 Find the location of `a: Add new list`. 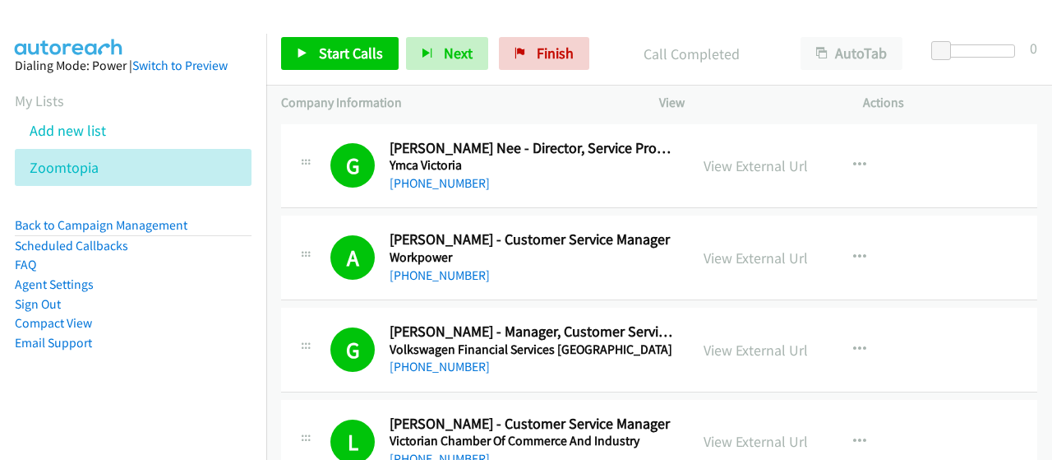

a: Add new list is located at coordinates (67, 130).